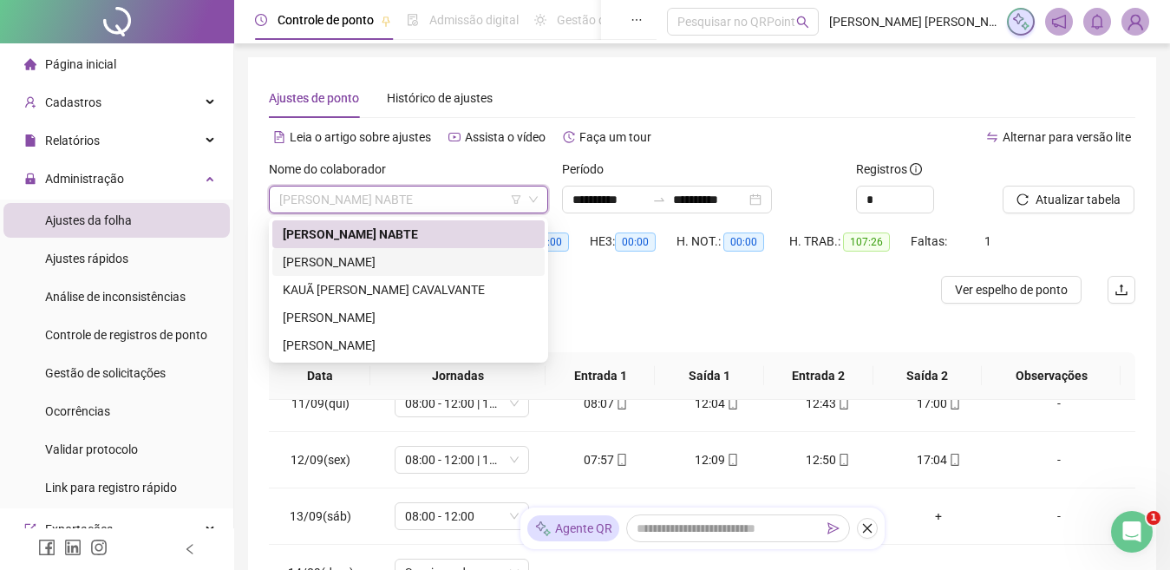 This screenshot has width=1170, height=570. What do you see at coordinates (190, 549) in the screenshot?
I see `span: left` at bounding box center [190, 549].